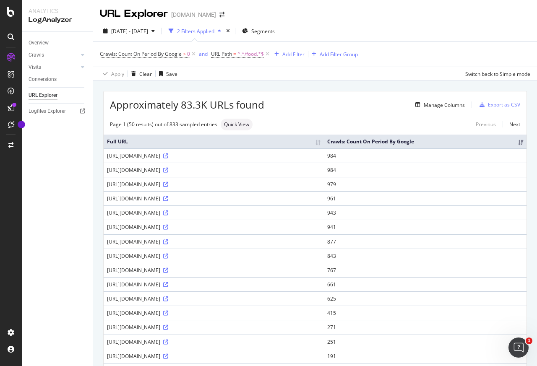  Describe the element at coordinates (164, 124) in the screenshot. I see `div: Page 1 (50 results) out of 833 sampled entries` at that location.